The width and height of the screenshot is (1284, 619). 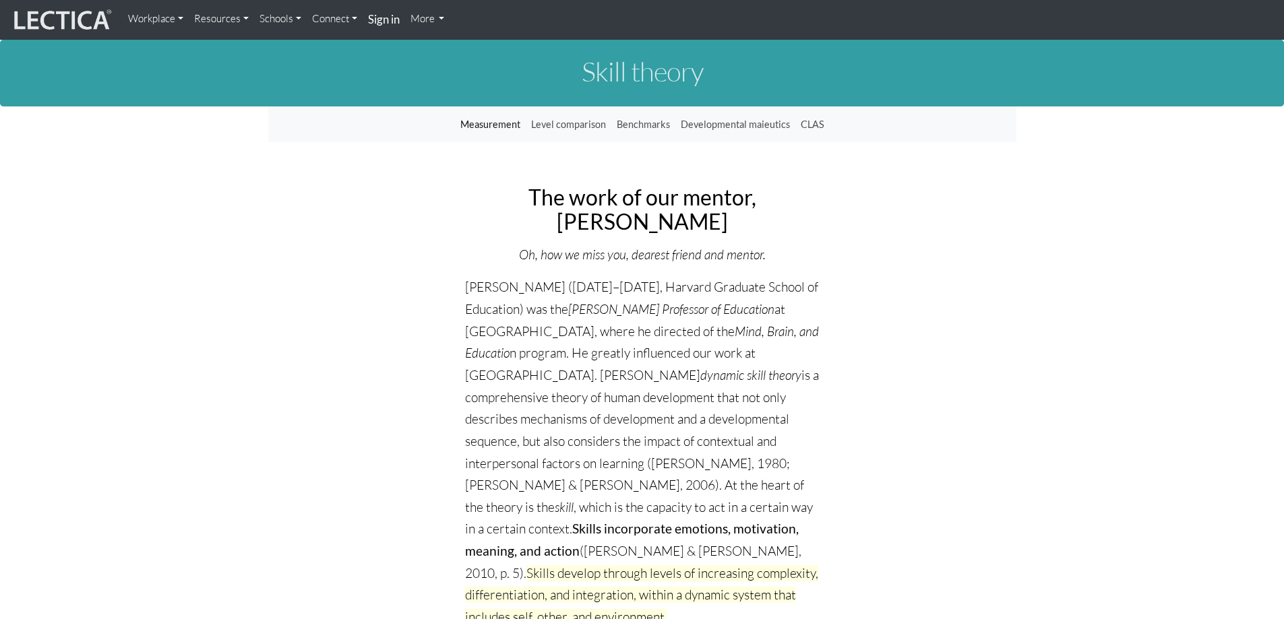 I want to click on a: Measurement, so click(x=490, y=125).